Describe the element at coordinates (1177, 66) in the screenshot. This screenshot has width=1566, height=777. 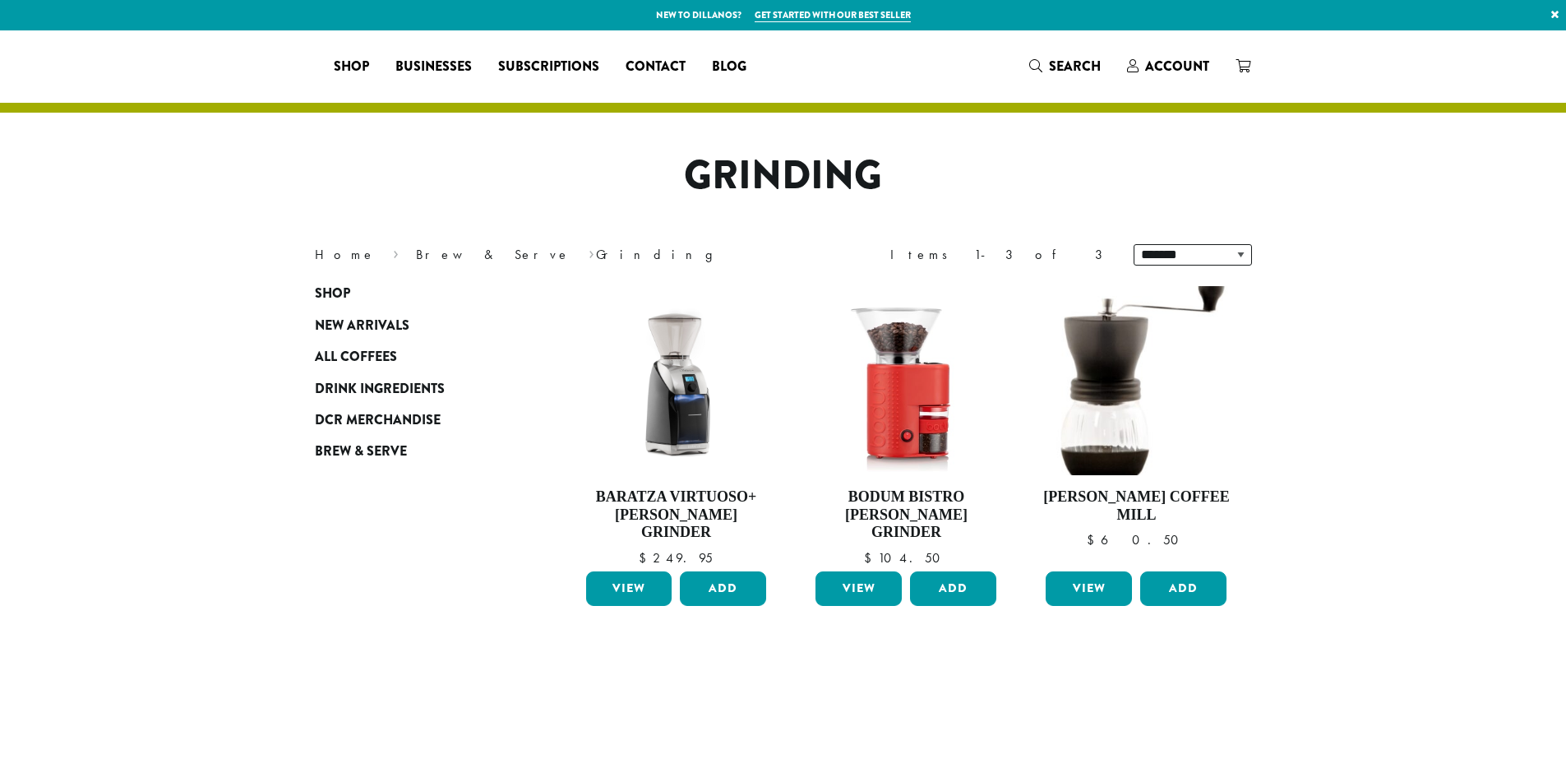
I see `span: Account` at that location.